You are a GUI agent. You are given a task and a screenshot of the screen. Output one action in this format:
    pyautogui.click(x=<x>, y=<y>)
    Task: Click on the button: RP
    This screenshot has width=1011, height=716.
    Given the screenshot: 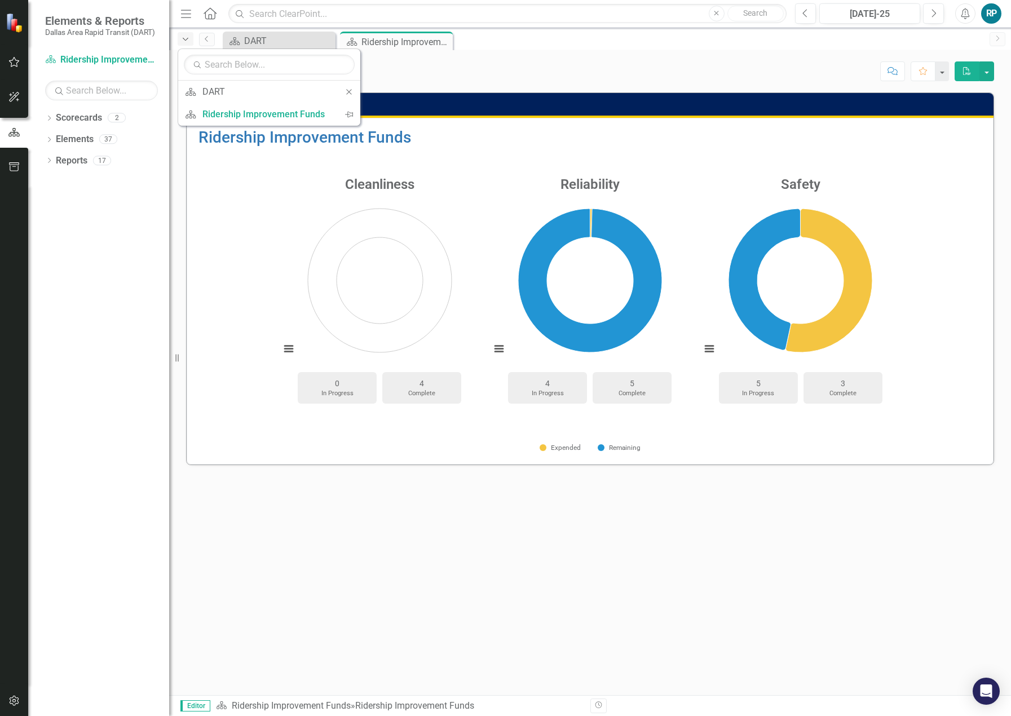 What is the action you would take?
    pyautogui.click(x=991, y=14)
    